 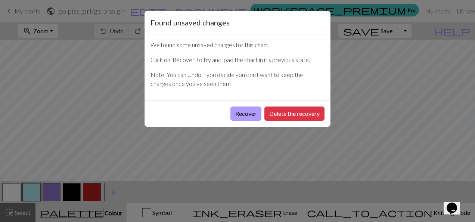 I want to click on p: Note: You can Undo if you decide you don't want to keep the changes once you've seen them, so click(x=238, y=79).